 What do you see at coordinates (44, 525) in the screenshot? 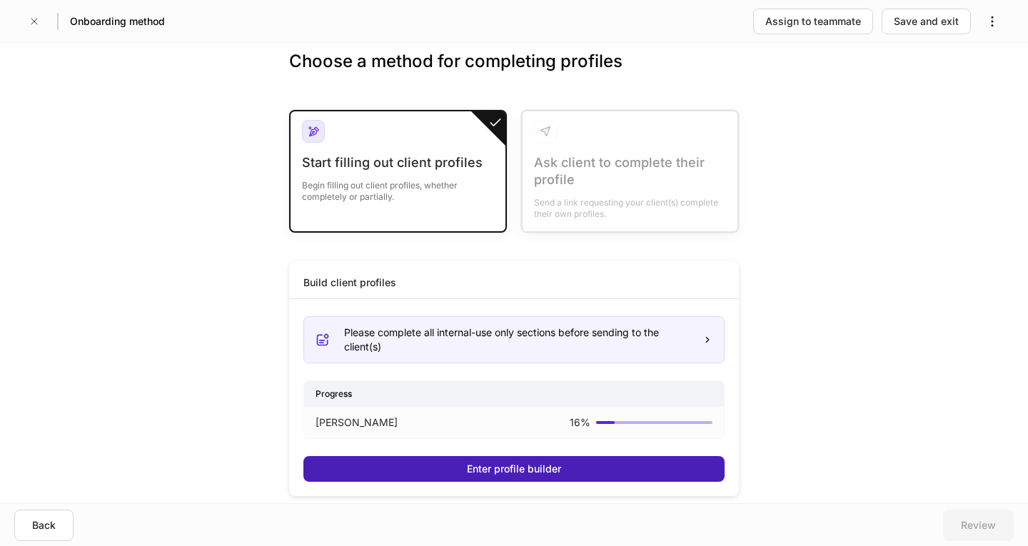
I see `div: Back` at bounding box center [44, 525].